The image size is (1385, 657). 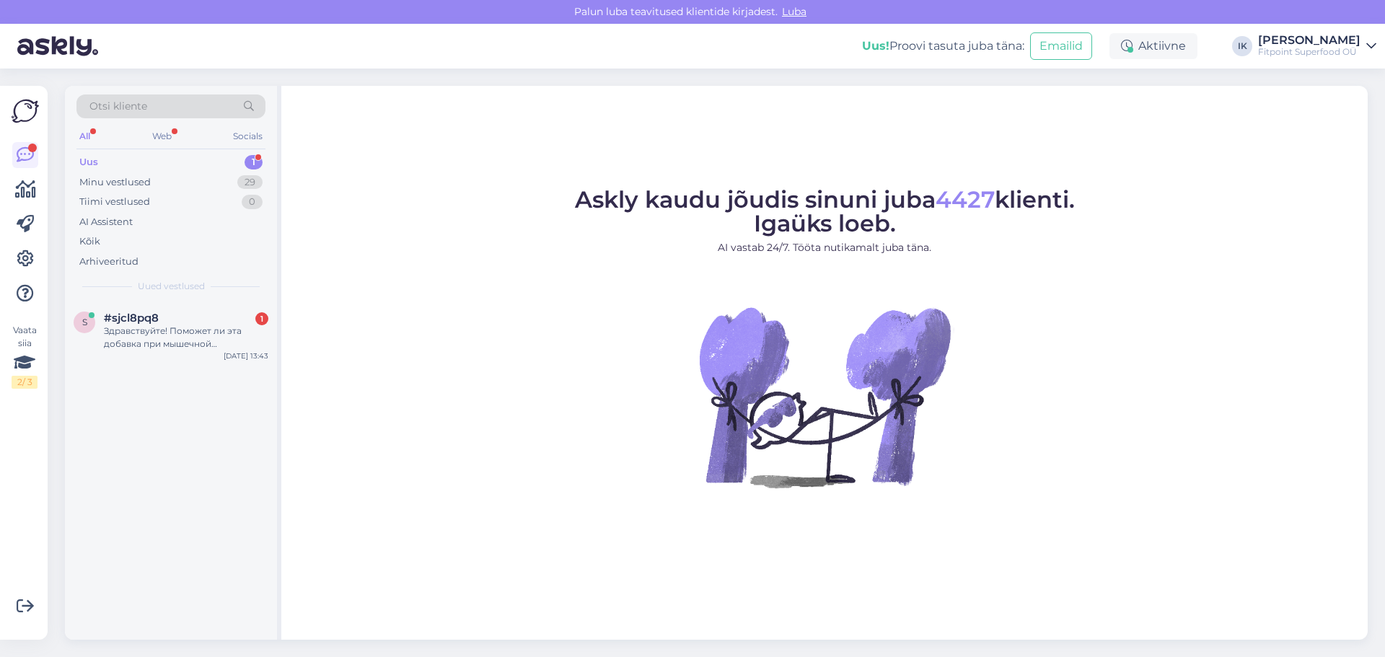 I want to click on div: Arhiveeritud, so click(x=109, y=262).